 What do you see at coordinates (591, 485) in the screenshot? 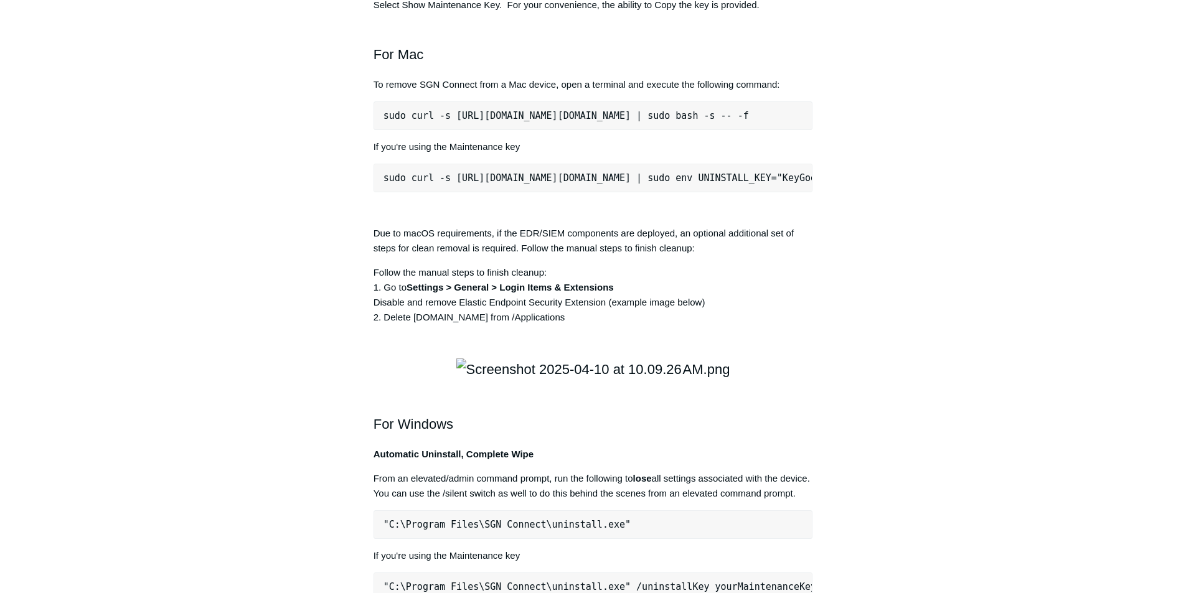
I see `span: From an elevated/admin command prompt, run the following to all settings associated with the devi...` at bounding box center [591, 485].